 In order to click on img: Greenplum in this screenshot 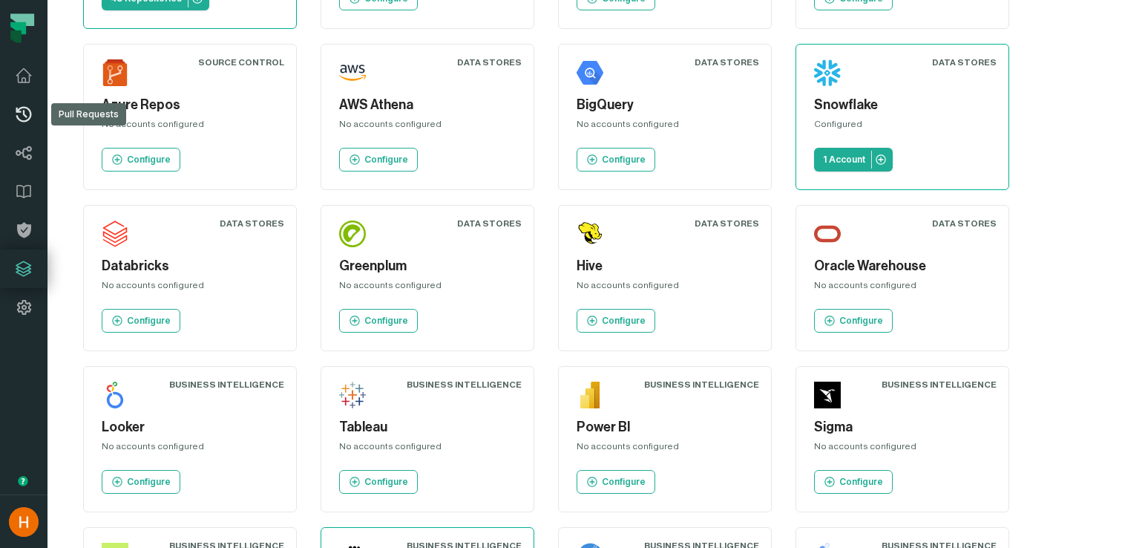, I will do `click(352, 234)`.